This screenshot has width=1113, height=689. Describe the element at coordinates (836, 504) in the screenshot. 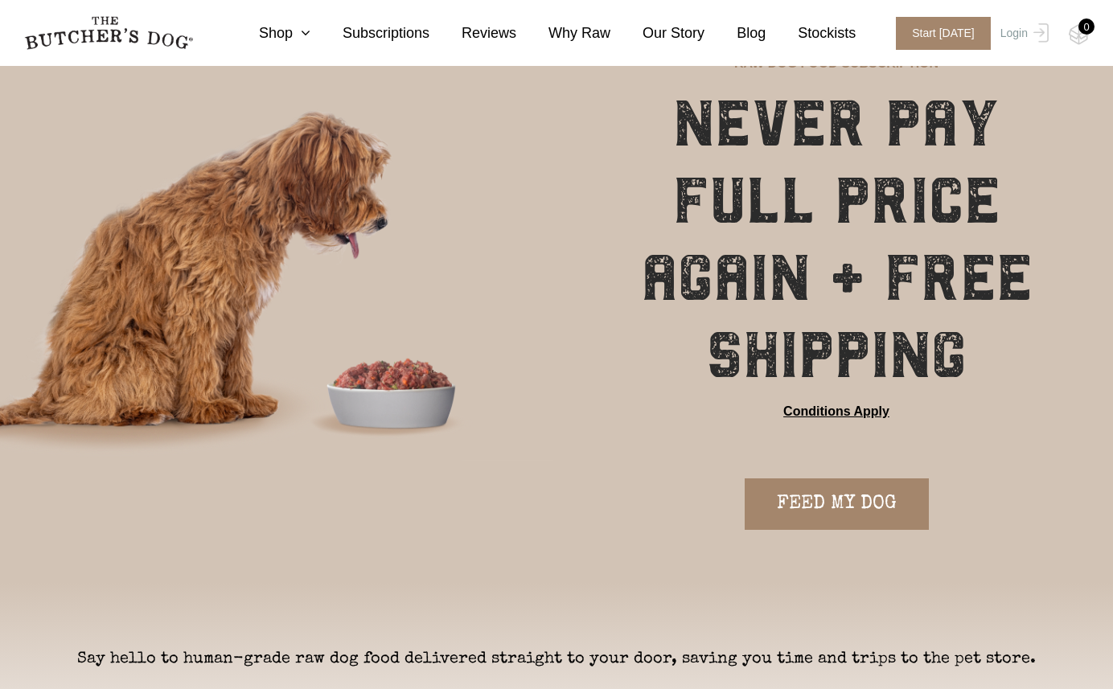

I see `a: FEED MY DOG` at that location.